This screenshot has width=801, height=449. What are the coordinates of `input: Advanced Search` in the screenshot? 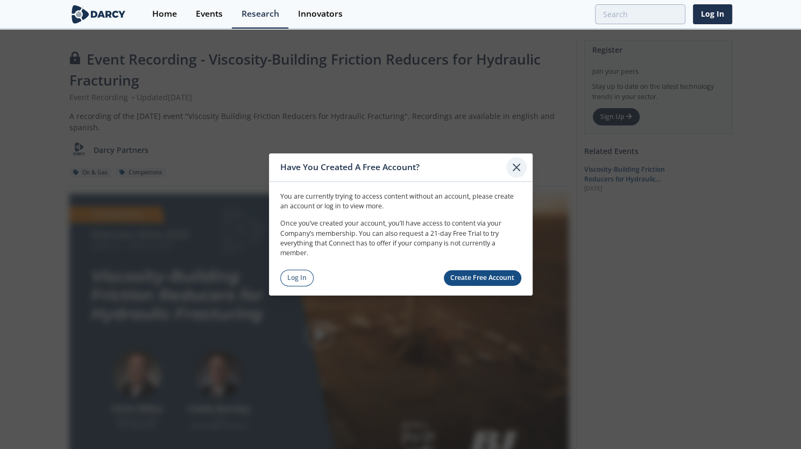 It's located at (640, 14).